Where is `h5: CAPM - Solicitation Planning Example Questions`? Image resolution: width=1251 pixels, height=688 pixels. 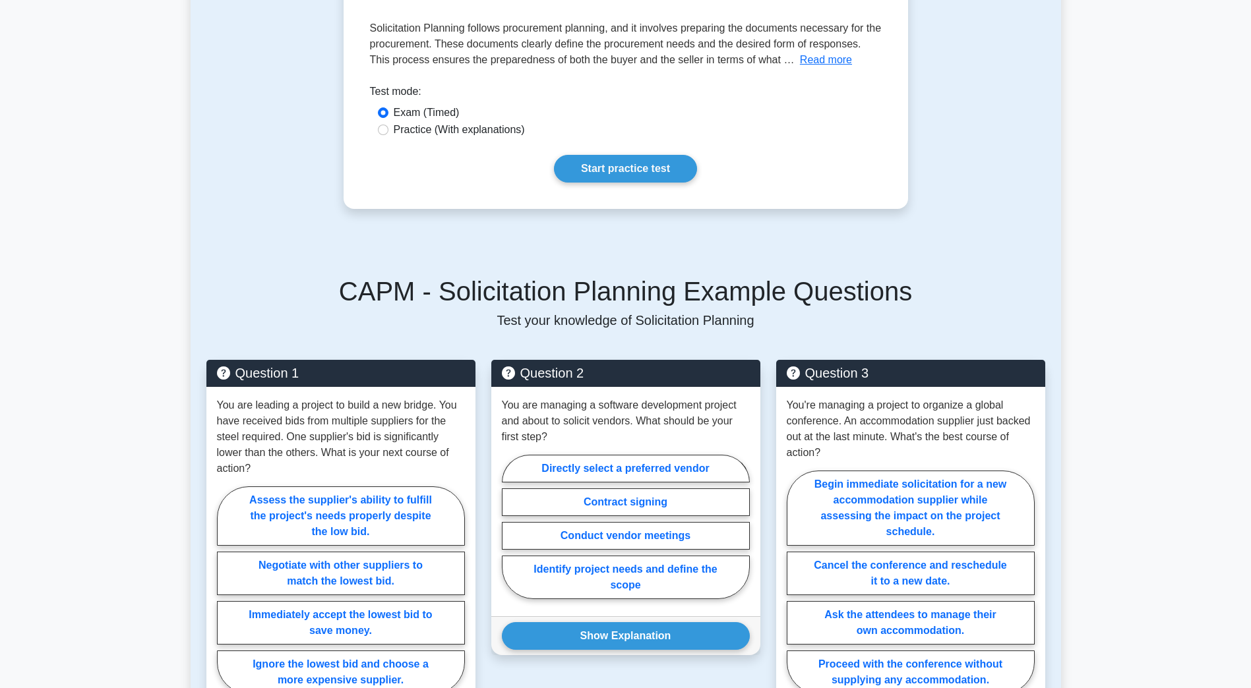 h5: CAPM - Solicitation Planning Example Questions is located at coordinates (626, 291).